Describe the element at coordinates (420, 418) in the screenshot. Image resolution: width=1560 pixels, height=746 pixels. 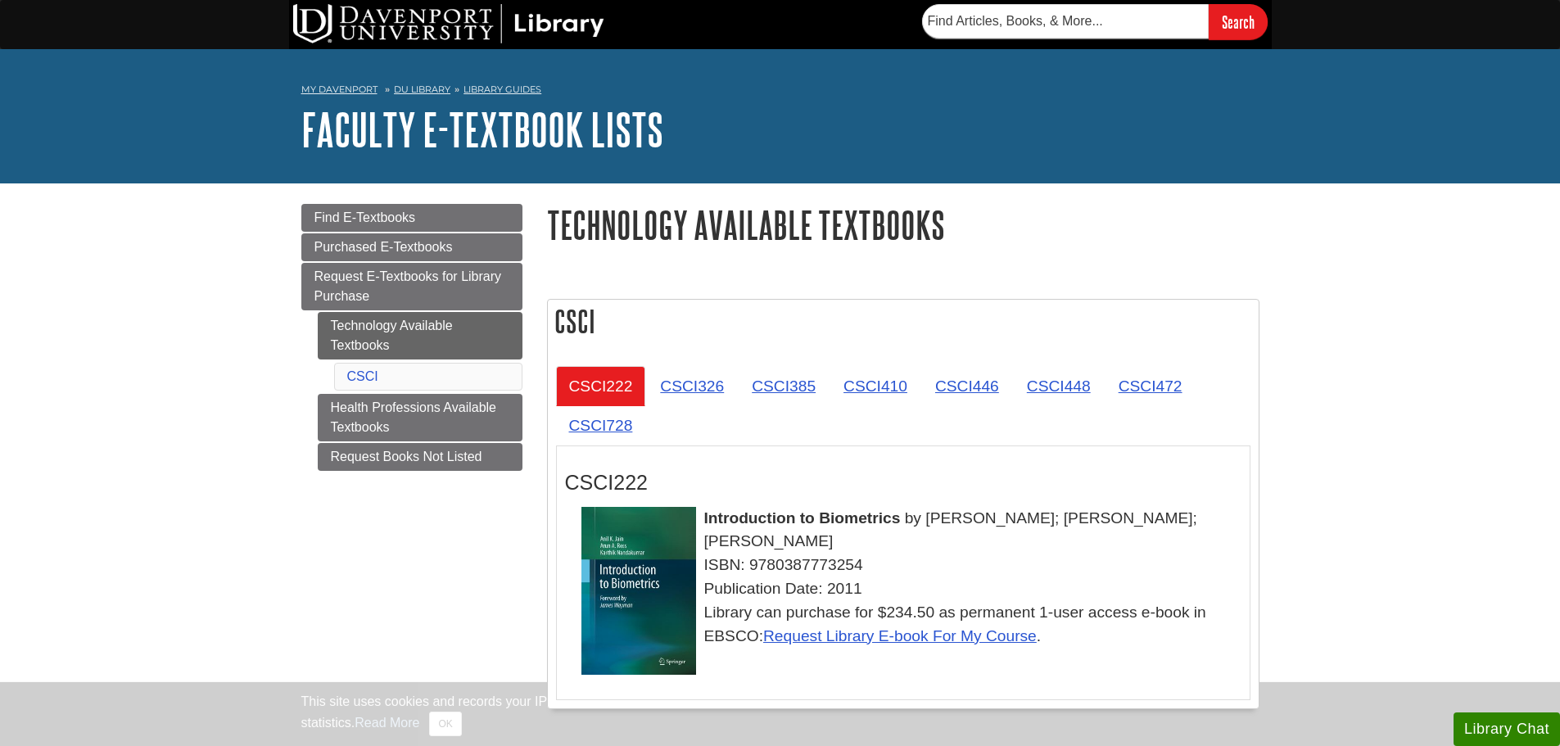
I see `a: Health Professions Available Textbooks` at that location.